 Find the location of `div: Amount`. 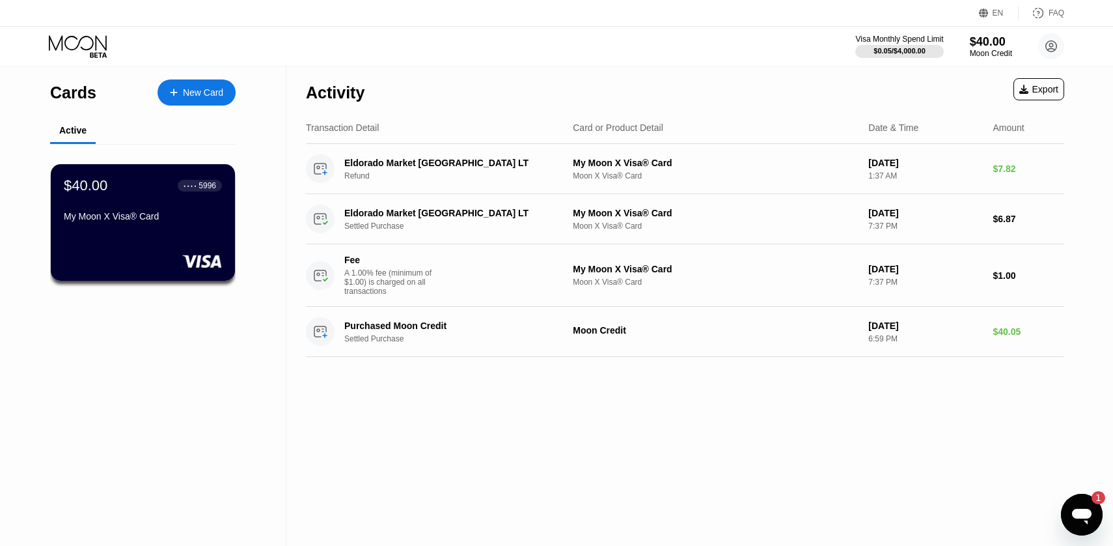

div: Amount is located at coordinates (1009, 128).